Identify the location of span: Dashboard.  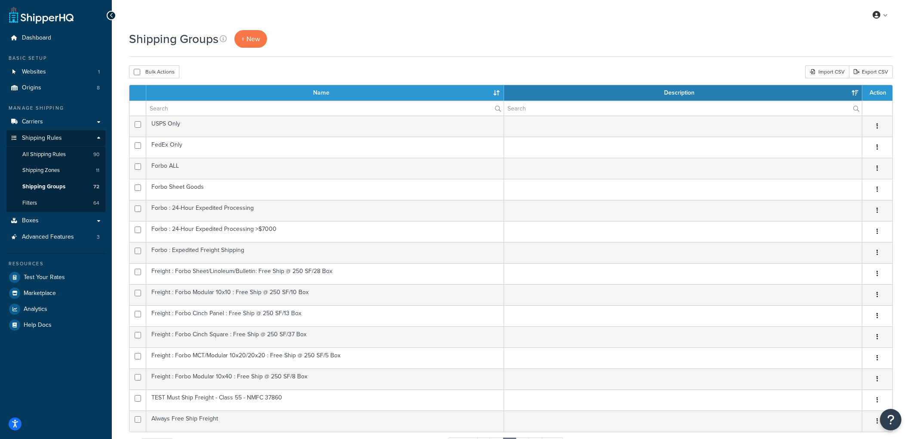
(37, 38).